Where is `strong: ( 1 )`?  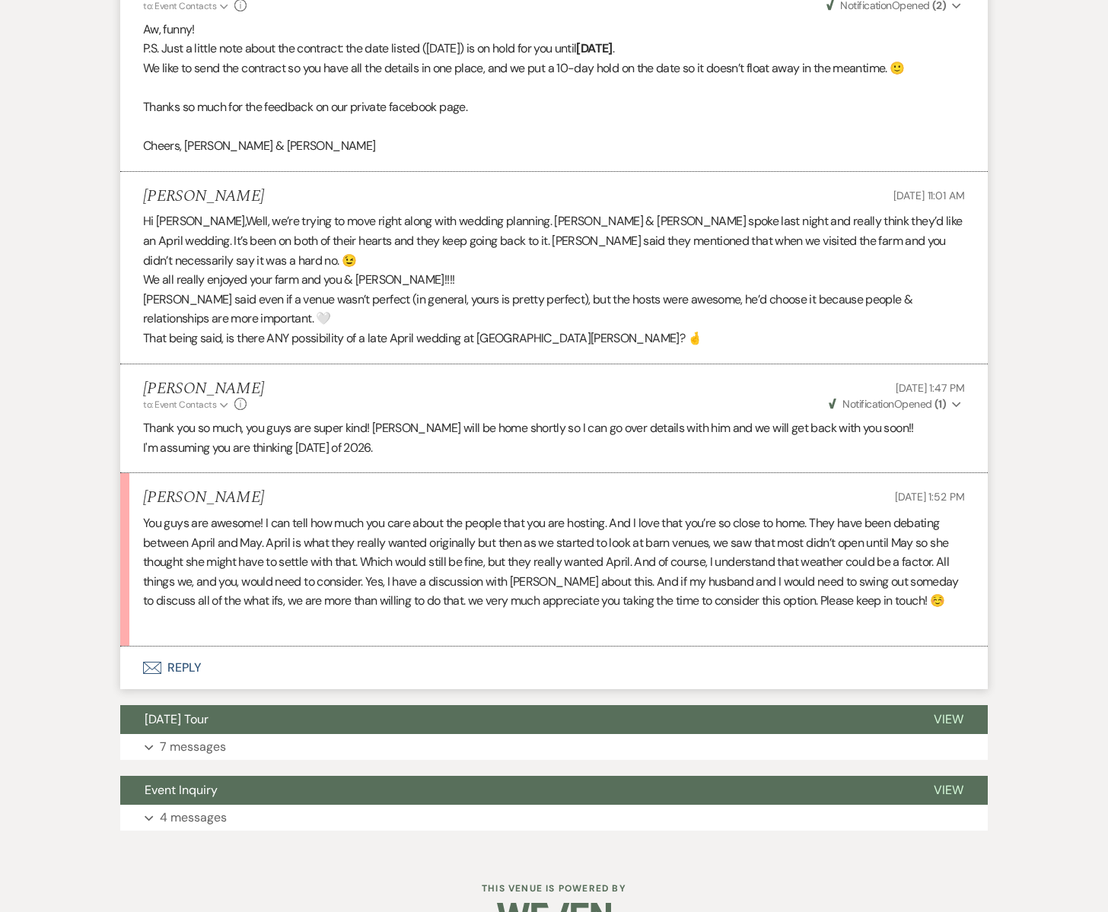
strong: ( 1 ) is located at coordinates (940, 404).